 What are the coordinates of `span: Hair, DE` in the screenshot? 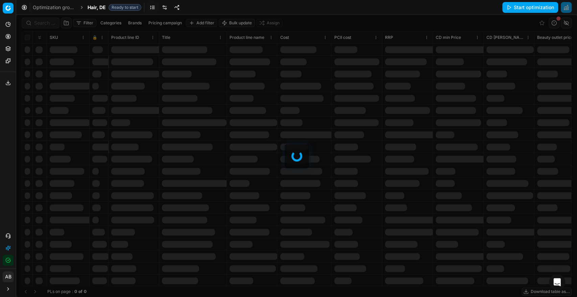 It's located at (97, 7).